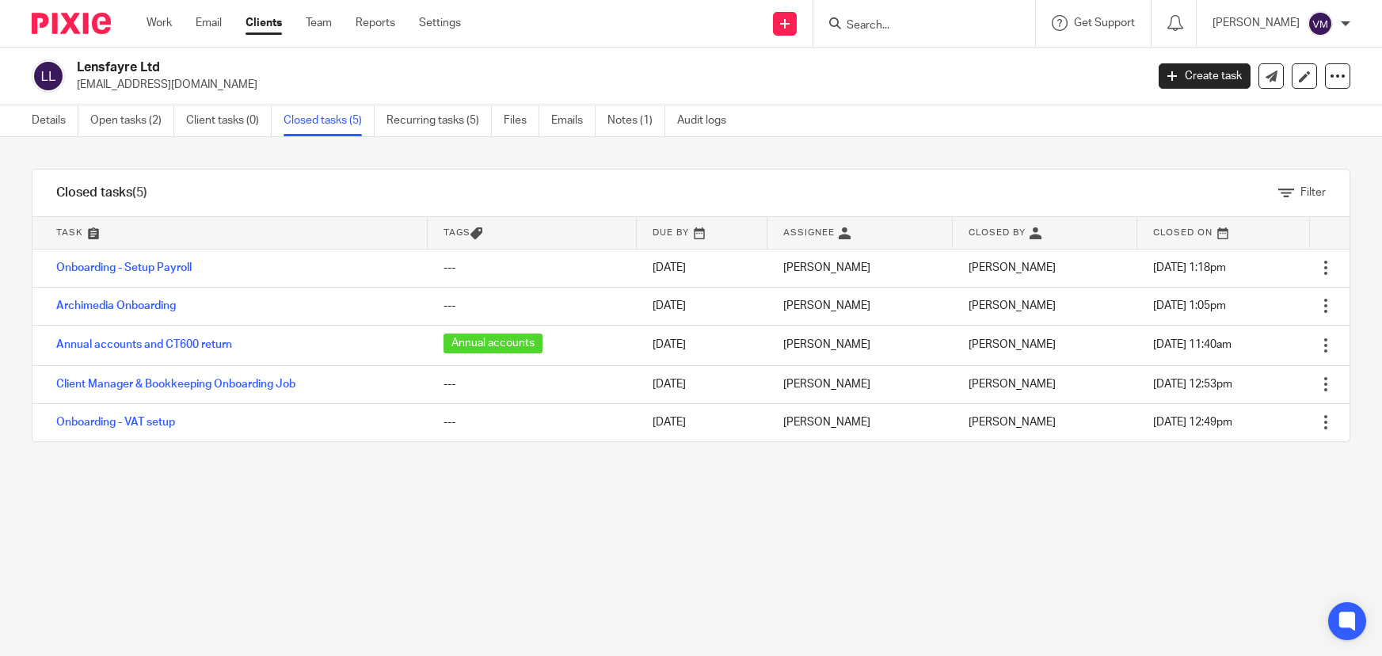  I want to click on span: (5), so click(139, 192).